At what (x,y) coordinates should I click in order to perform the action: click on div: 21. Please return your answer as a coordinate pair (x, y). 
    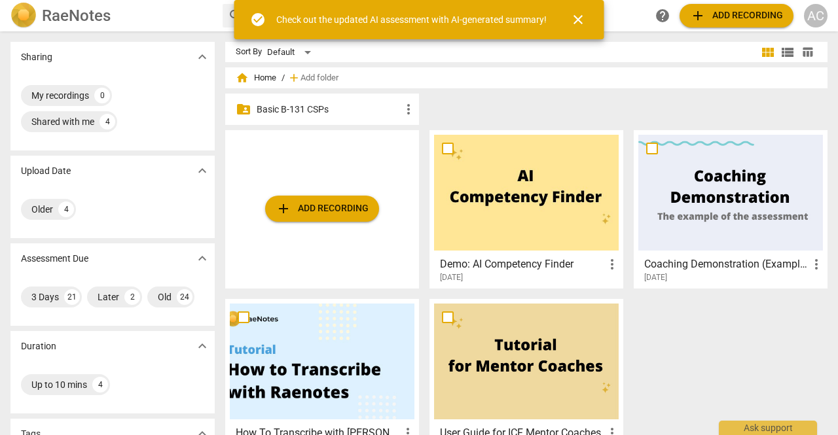
    Looking at the image, I should click on (72, 297).